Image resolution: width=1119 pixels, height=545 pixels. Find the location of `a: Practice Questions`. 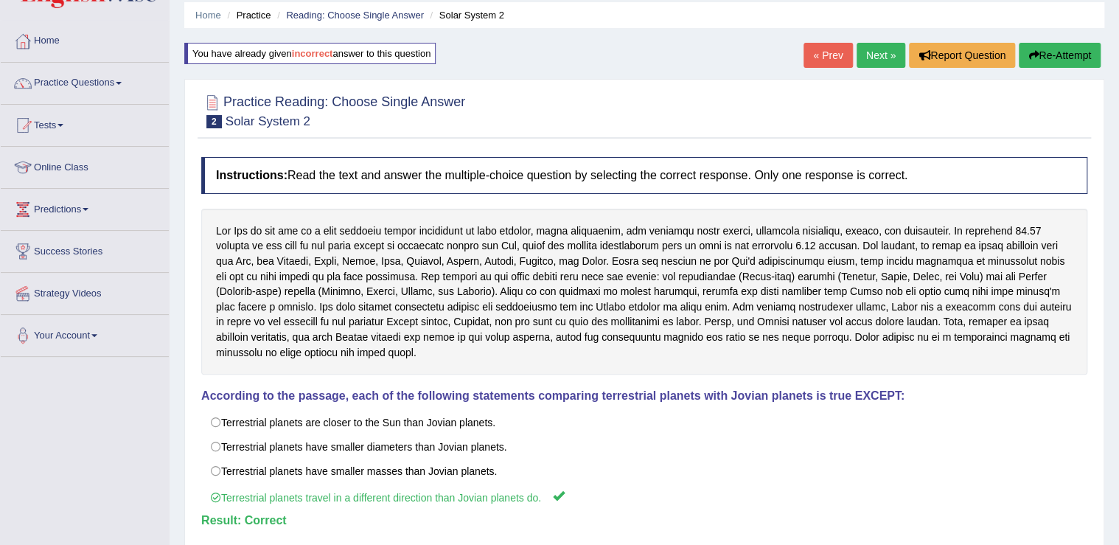

a: Practice Questions is located at coordinates (85, 81).